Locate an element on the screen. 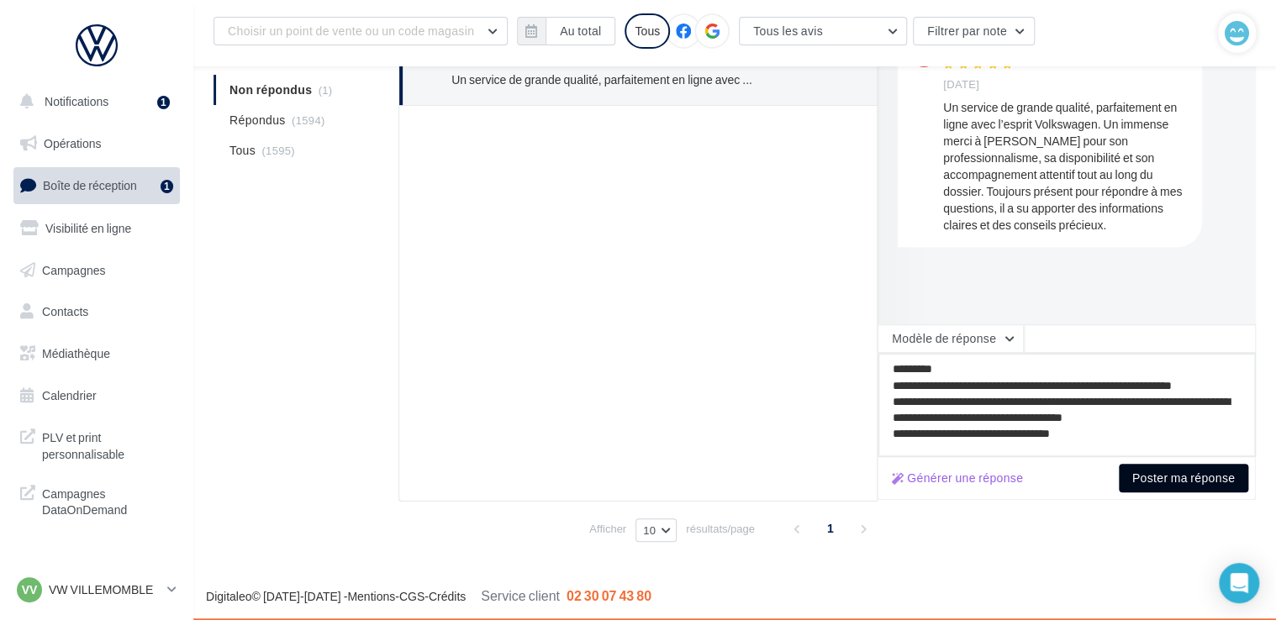 The width and height of the screenshot is (1276, 620). span: Boîte de réception is located at coordinates (90, 185).